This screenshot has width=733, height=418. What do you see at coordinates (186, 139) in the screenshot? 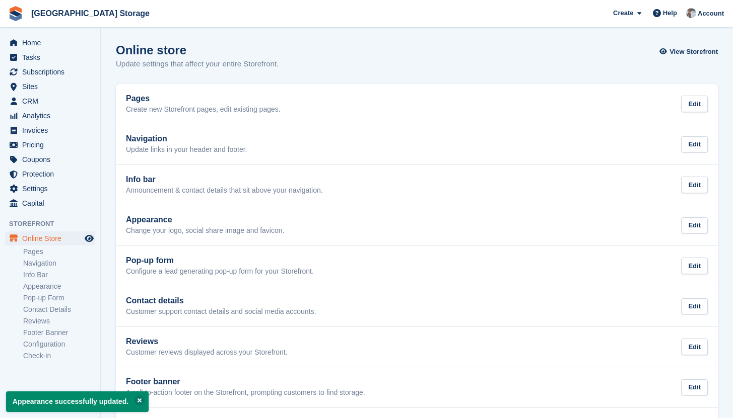
I see `h2: Navigation` at bounding box center [186, 139].